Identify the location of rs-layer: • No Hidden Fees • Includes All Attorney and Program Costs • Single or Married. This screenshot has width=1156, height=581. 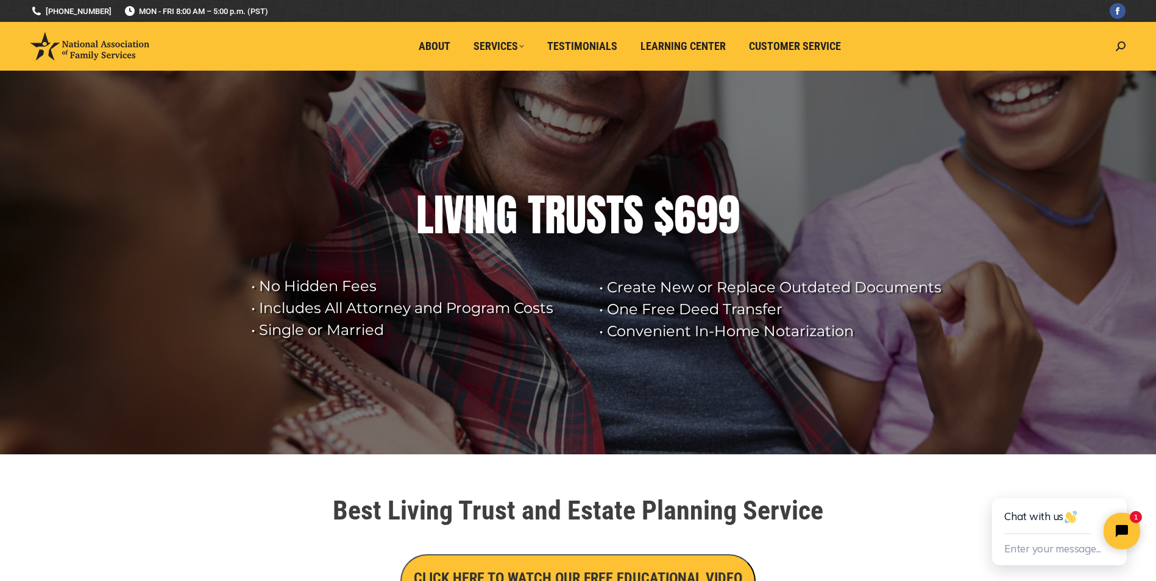
(417, 308).